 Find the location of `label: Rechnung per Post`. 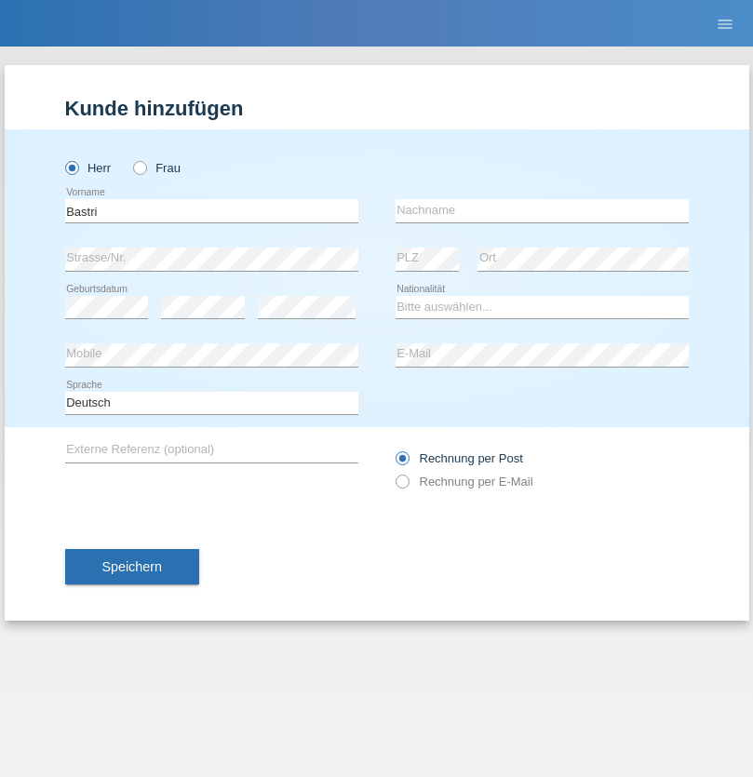

label: Rechnung per Post is located at coordinates (459, 458).